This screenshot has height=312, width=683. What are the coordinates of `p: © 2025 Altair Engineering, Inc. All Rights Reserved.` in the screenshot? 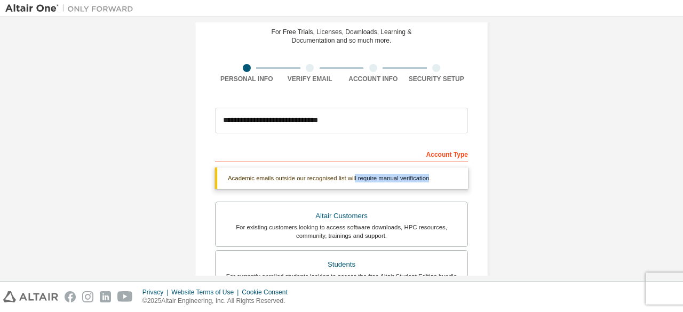 It's located at (218, 301).